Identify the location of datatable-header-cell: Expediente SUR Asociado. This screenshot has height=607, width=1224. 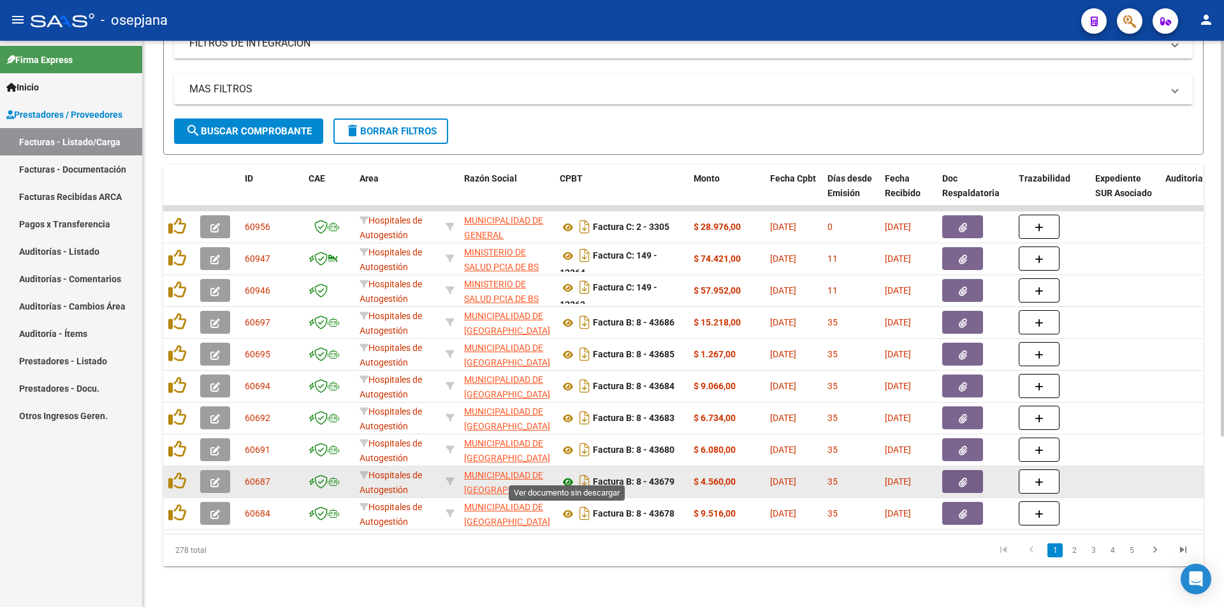
(1125, 193).